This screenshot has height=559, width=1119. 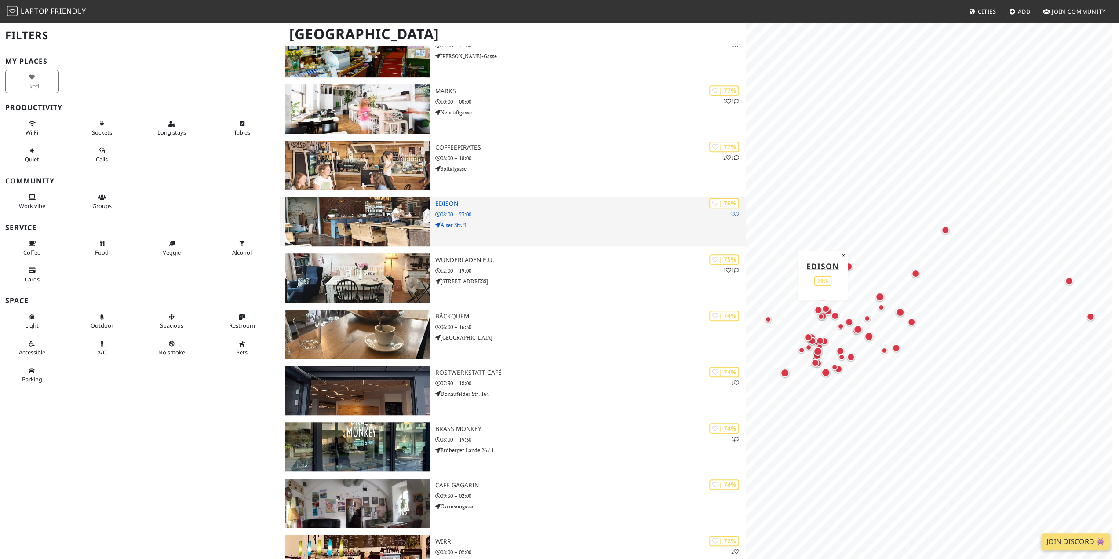 I want to click on h3: CoffeePirates, so click(x=591, y=147).